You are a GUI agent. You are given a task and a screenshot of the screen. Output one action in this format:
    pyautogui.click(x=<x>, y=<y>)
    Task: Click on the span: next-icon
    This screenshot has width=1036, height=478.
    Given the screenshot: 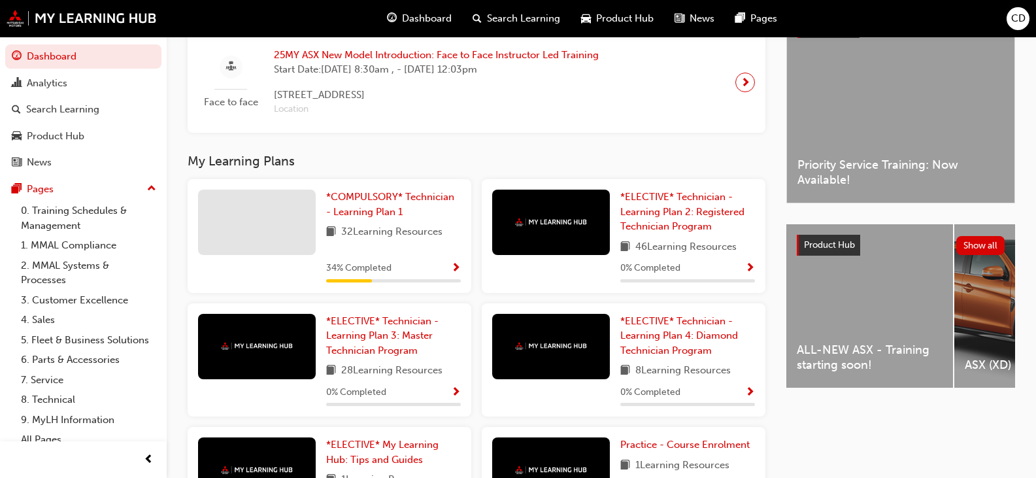 What is the action you would take?
    pyautogui.click(x=745, y=82)
    